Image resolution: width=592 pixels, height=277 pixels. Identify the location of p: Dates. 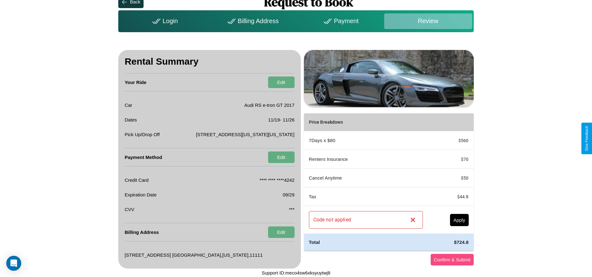
(130, 119).